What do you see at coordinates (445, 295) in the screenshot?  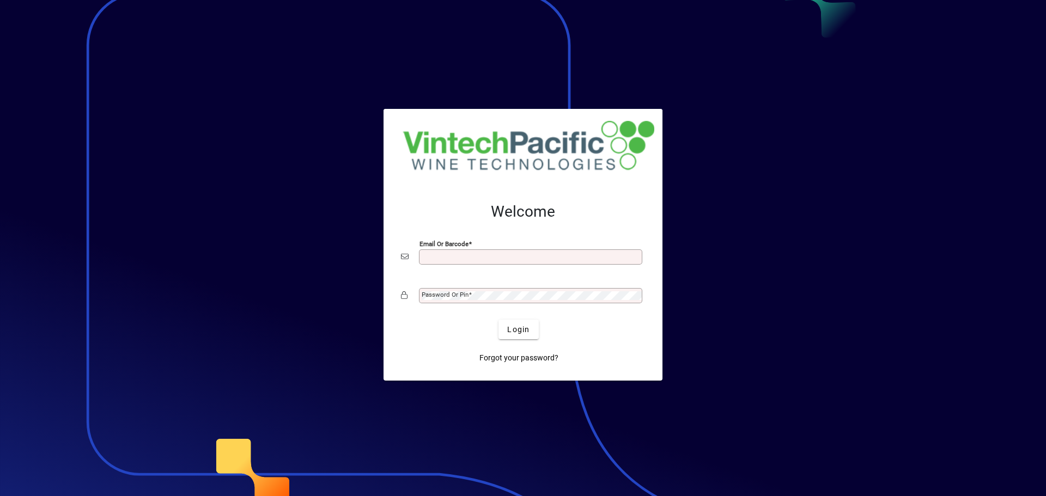 I see `mat-label: Password or Pin` at bounding box center [445, 295].